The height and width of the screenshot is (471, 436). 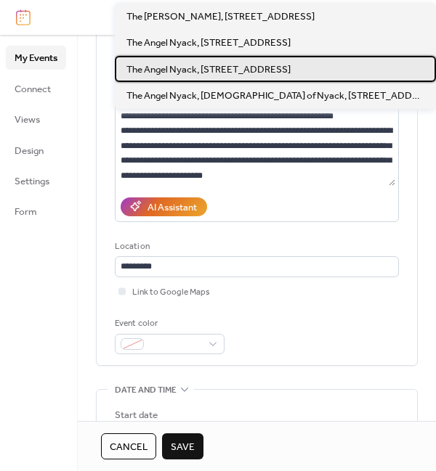 I want to click on span: Connect, so click(x=33, y=89).